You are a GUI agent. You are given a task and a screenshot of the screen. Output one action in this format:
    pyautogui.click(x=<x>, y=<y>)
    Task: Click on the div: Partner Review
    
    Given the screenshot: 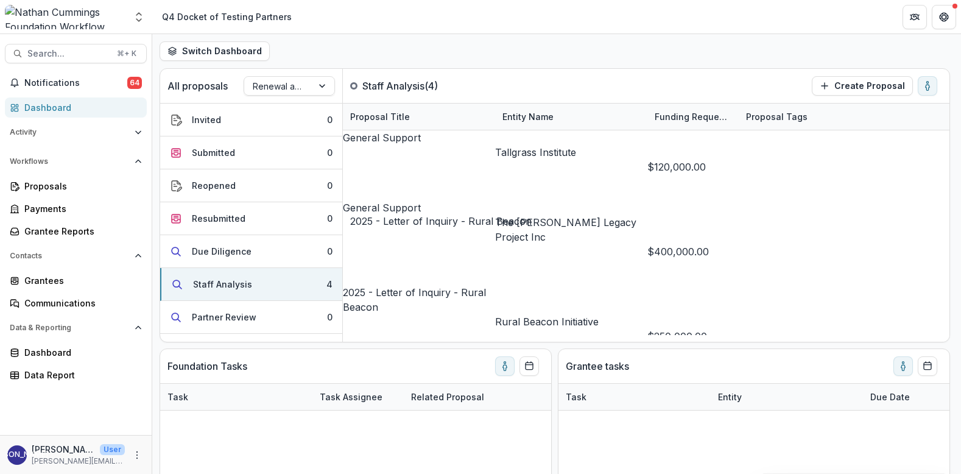 What is the action you would take?
    pyautogui.click(x=224, y=317)
    